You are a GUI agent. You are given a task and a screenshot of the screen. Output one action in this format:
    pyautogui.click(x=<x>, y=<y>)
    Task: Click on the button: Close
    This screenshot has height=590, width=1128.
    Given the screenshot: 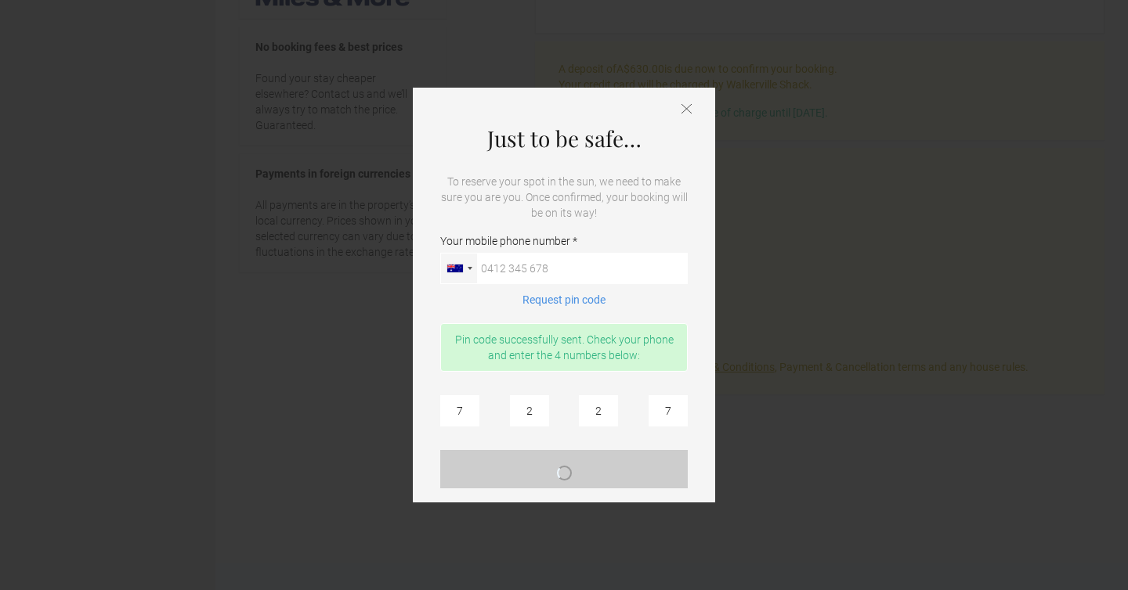 What is the action you would take?
    pyautogui.click(x=686, y=110)
    